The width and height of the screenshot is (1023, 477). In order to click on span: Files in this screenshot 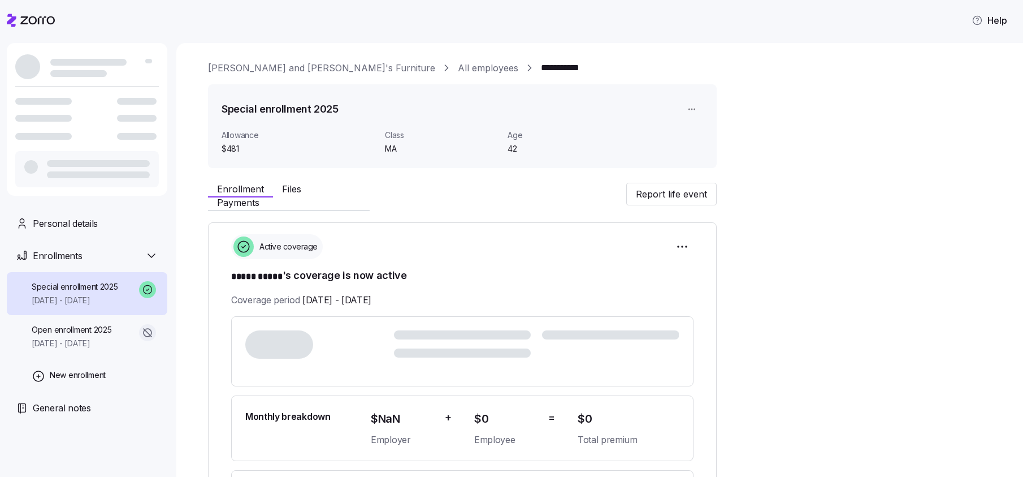, I will do `click(292, 189)`.